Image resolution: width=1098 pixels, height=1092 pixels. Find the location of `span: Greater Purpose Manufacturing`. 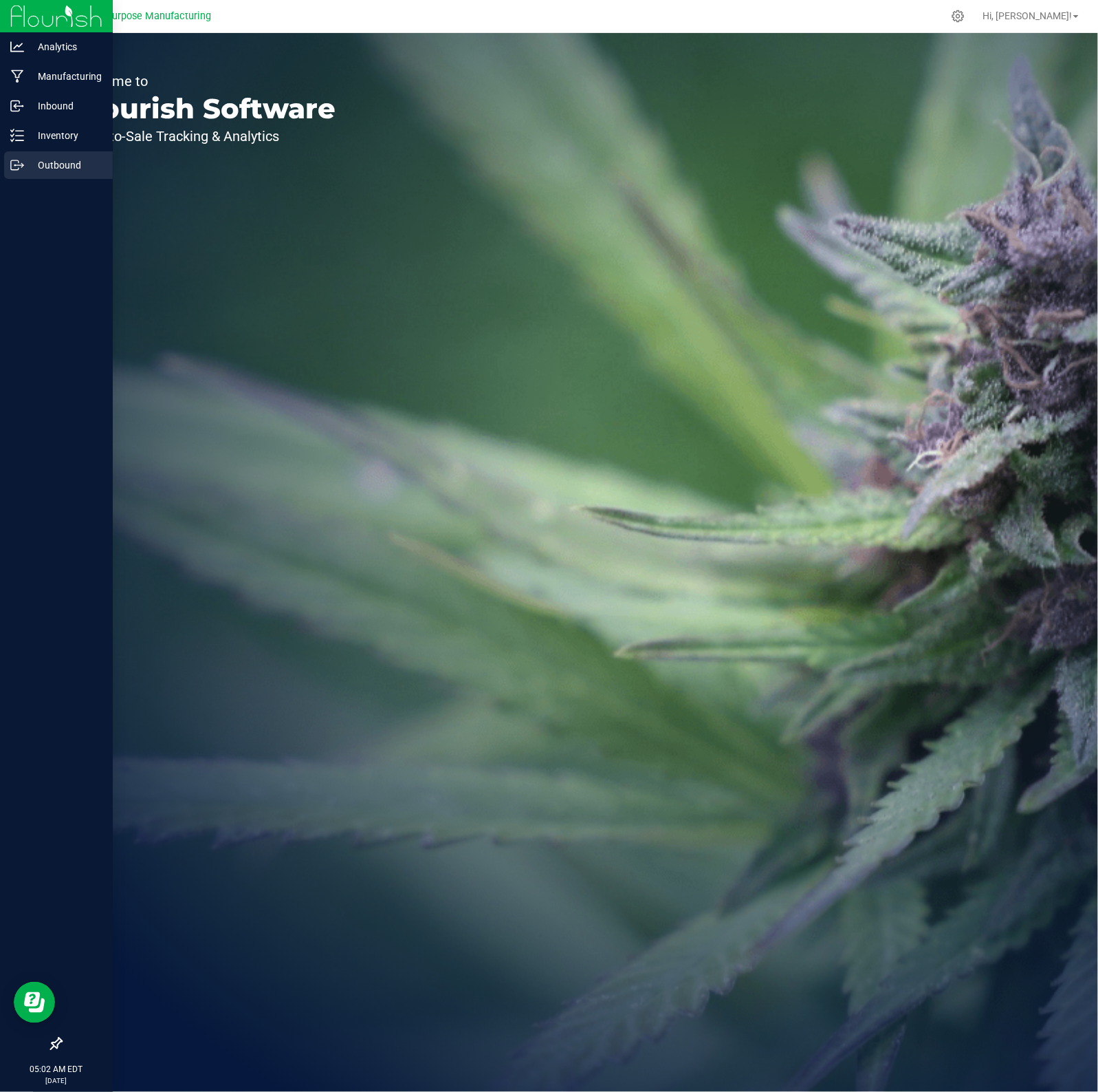

span: Greater Purpose Manufacturing is located at coordinates (141, 16).